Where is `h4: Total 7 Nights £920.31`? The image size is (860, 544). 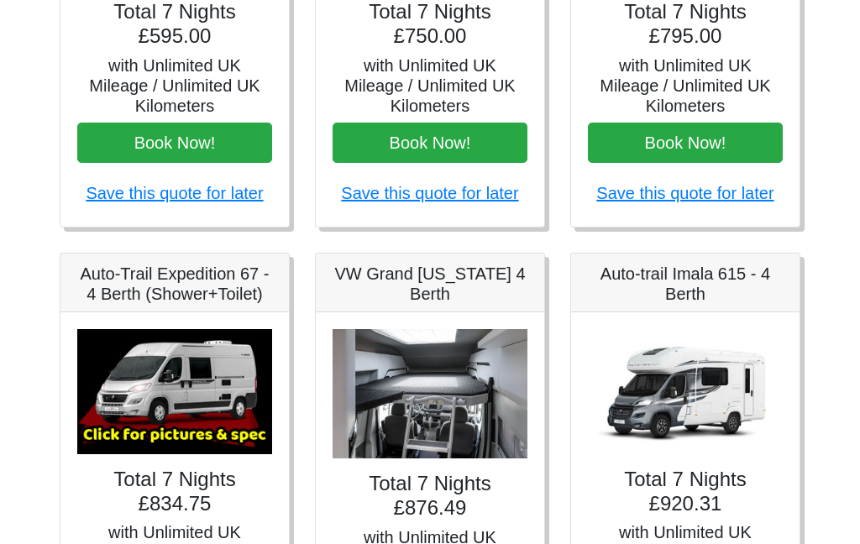 h4: Total 7 Nights £920.31 is located at coordinates (685, 492).